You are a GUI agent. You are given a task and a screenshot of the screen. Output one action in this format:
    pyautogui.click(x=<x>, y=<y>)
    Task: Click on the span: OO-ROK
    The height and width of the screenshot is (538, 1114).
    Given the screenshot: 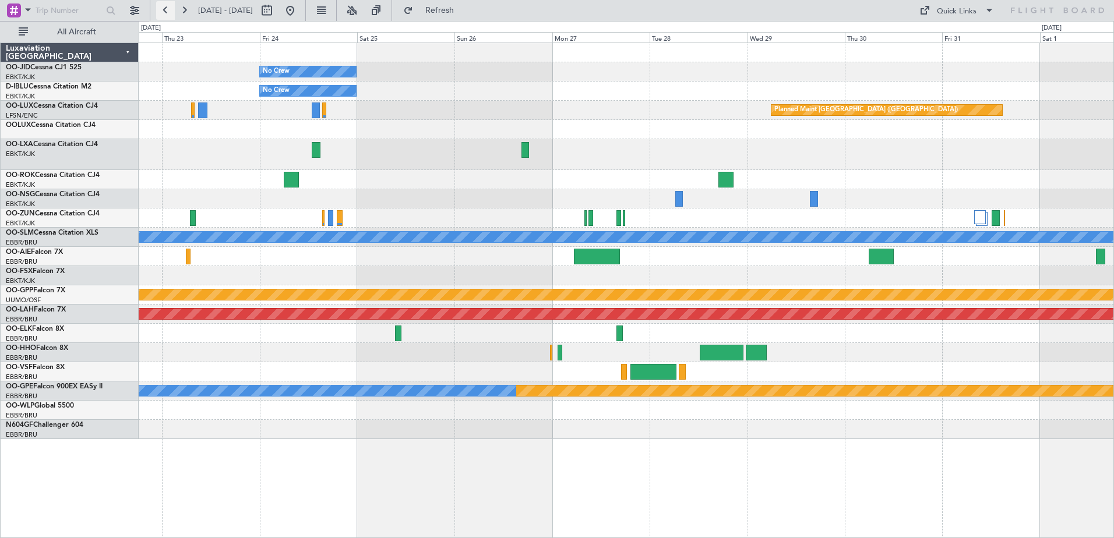 What is the action you would take?
    pyautogui.click(x=20, y=175)
    